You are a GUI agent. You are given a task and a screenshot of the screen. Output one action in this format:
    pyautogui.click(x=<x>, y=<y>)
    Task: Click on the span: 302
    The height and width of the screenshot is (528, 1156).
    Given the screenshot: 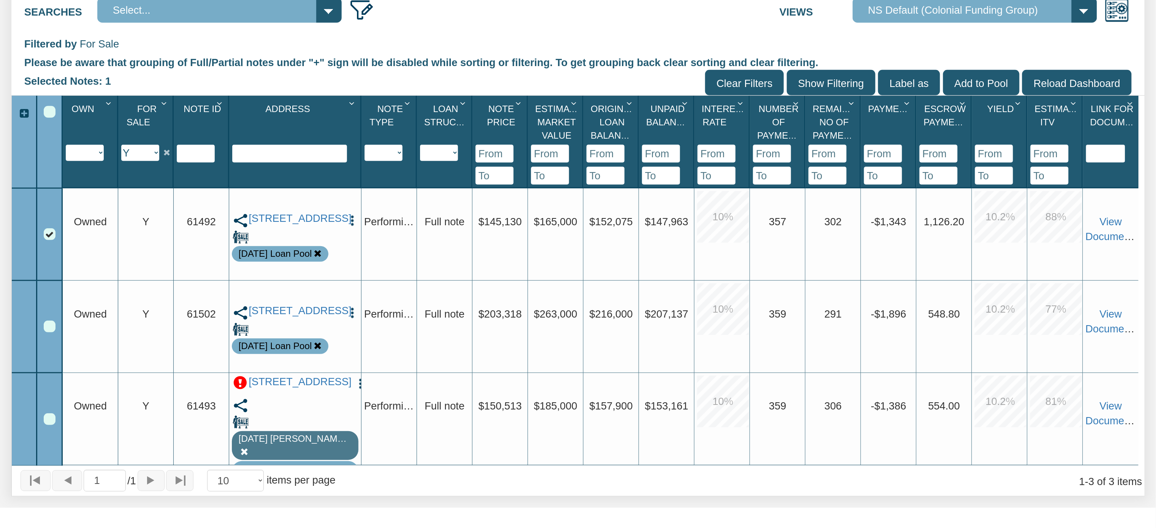 What is the action you would take?
    pyautogui.click(x=833, y=221)
    